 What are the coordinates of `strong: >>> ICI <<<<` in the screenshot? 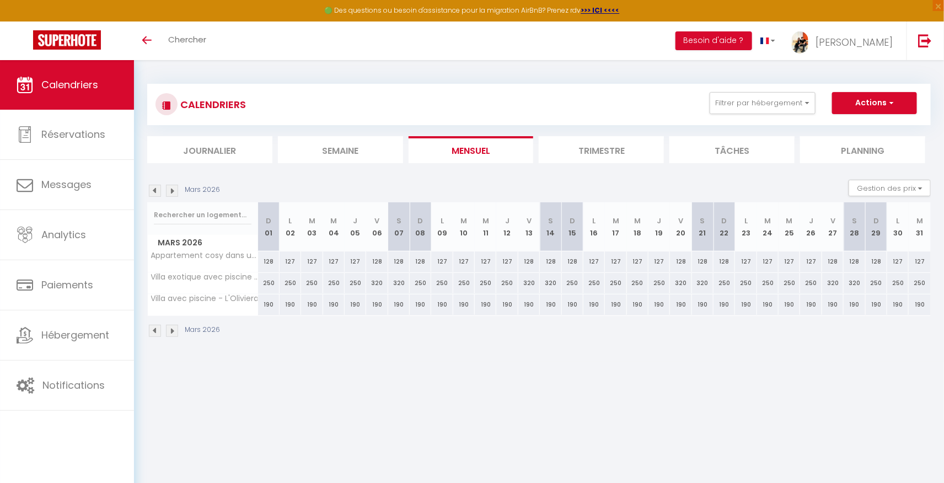 It's located at (601, 10).